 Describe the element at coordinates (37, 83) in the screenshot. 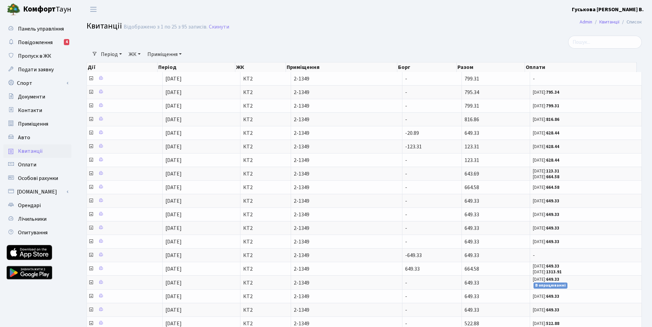

I see `a: Спорт` at that location.